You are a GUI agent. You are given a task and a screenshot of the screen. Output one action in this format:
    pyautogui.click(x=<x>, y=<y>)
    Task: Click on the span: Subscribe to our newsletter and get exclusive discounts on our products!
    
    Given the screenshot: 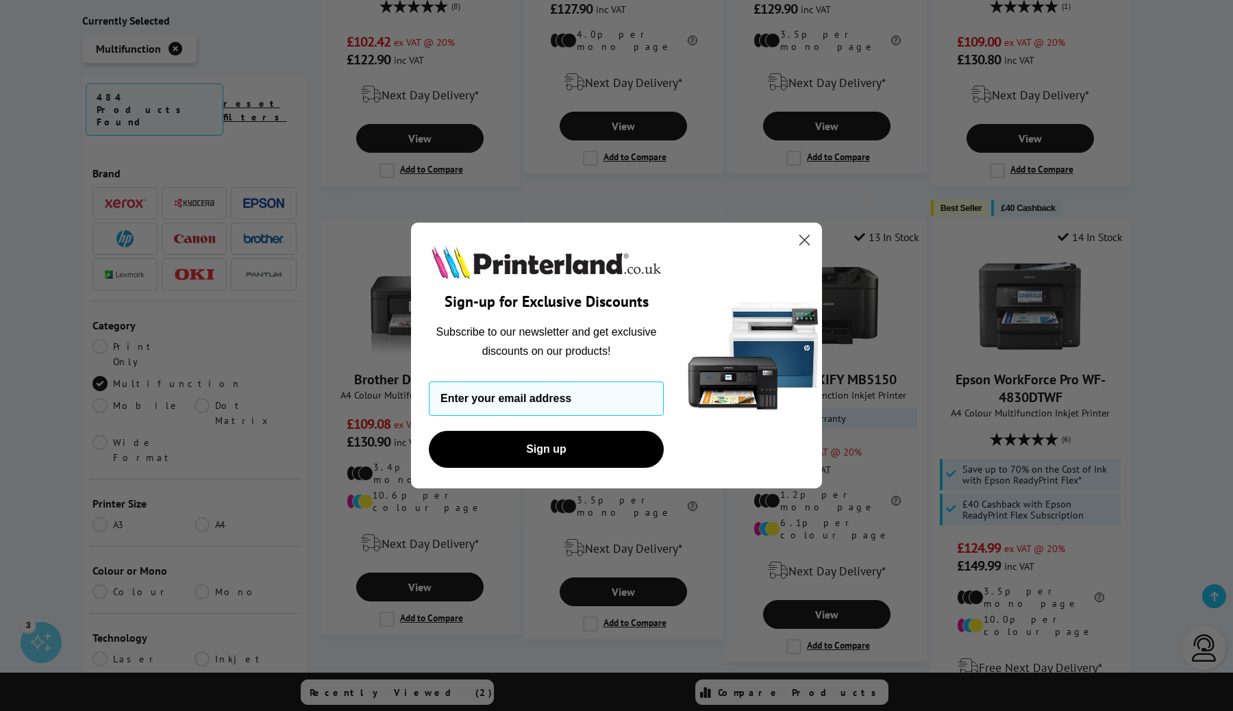 What is the action you would take?
    pyautogui.click(x=547, y=341)
    